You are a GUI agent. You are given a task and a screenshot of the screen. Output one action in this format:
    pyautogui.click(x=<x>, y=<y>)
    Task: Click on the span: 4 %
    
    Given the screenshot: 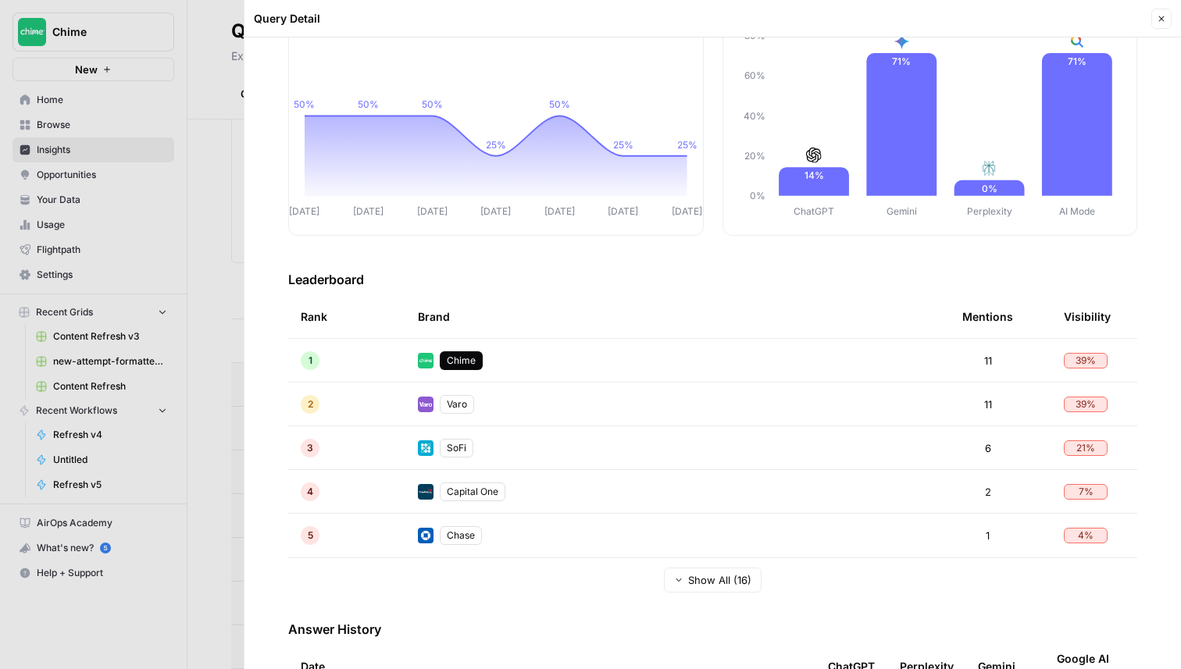 What is the action you would take?
    pyautogui.click(x=1085, y=536)
    